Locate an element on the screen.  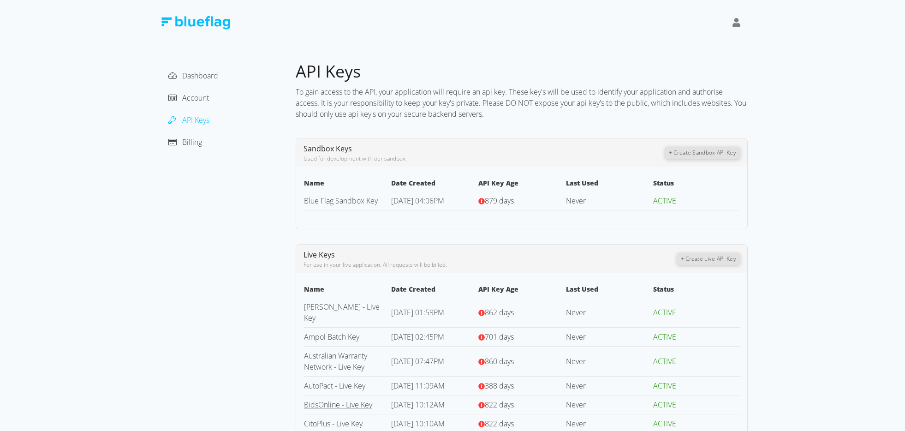
div: For use in your live application. All requests will be billed. is located at coordinates (490, 265).